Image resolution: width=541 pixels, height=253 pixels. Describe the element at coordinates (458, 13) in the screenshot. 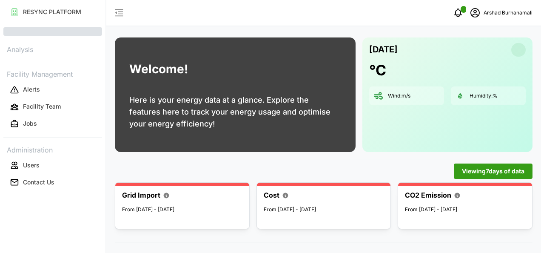

I see `button: notifications` at that location.